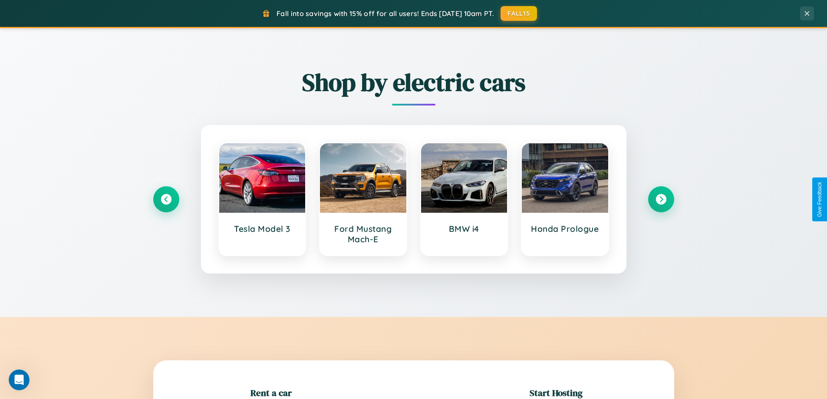  I want to click on div: Give Feedback, so click(820, 199).